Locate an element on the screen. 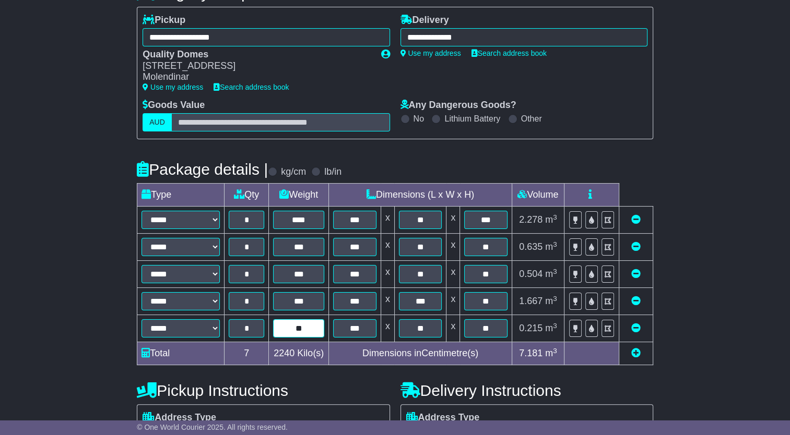 The height and width of the screenshot is (435, 790). label: Other is located at coordinates (531, 118).